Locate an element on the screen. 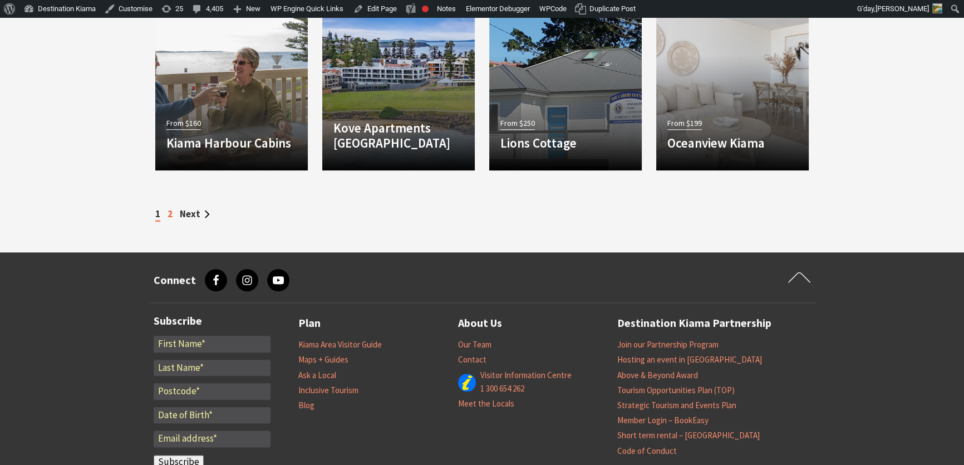 This screenshot has width=964, height=465. span: From $199 is located at coordinates (685, 123).